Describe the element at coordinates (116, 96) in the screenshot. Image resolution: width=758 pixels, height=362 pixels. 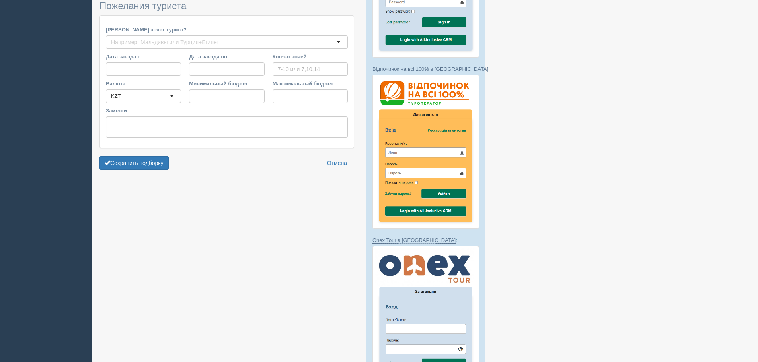
I see `div: KZT` at that location.